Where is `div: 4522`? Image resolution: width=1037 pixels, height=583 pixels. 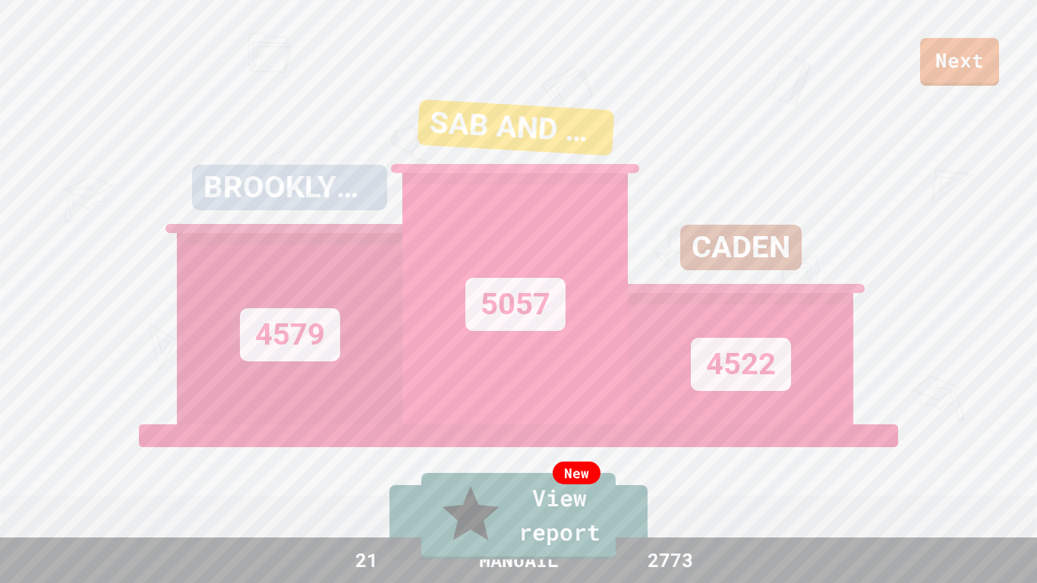
div: 4522 is located at coordinates (741, 364).